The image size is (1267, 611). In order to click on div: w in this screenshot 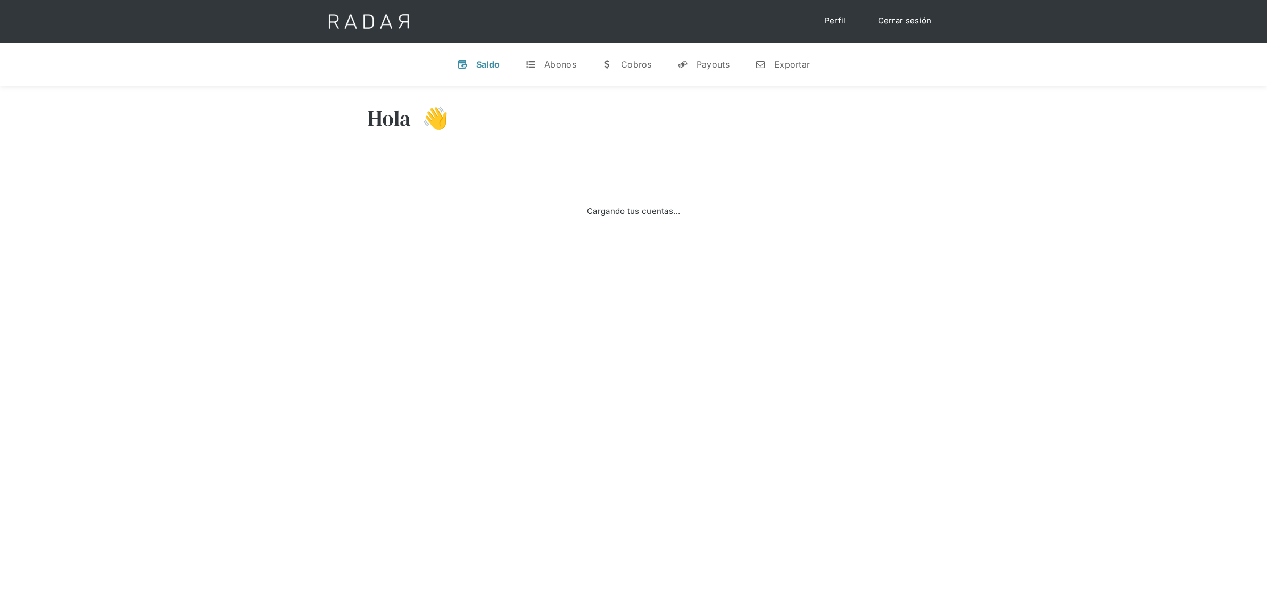, I will do `click(607, 64)`.